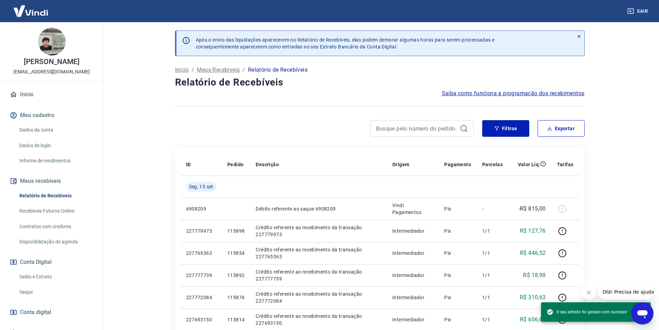 The width and height of the screenshot is (659, 330). Describe the element at coordinates (529, 164) in the screenshot. I see `p: Valor Líq.` at that location.